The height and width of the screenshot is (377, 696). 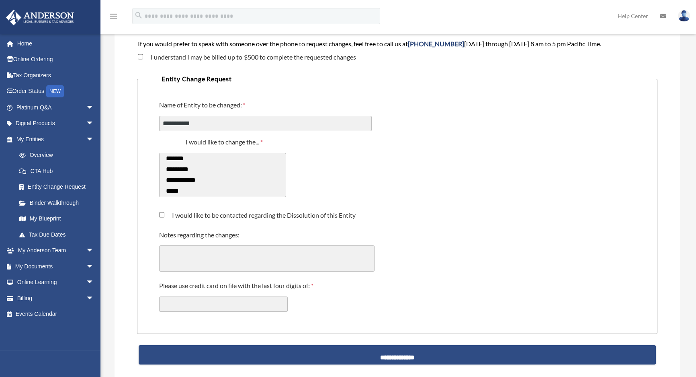 I want to click on a: My Entitiesarrow_drop_down, so click(x=56, y=139).